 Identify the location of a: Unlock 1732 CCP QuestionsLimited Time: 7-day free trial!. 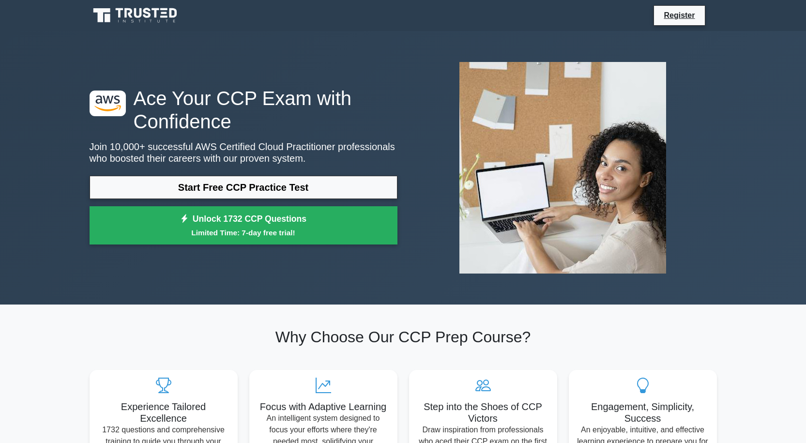
(243, 226).